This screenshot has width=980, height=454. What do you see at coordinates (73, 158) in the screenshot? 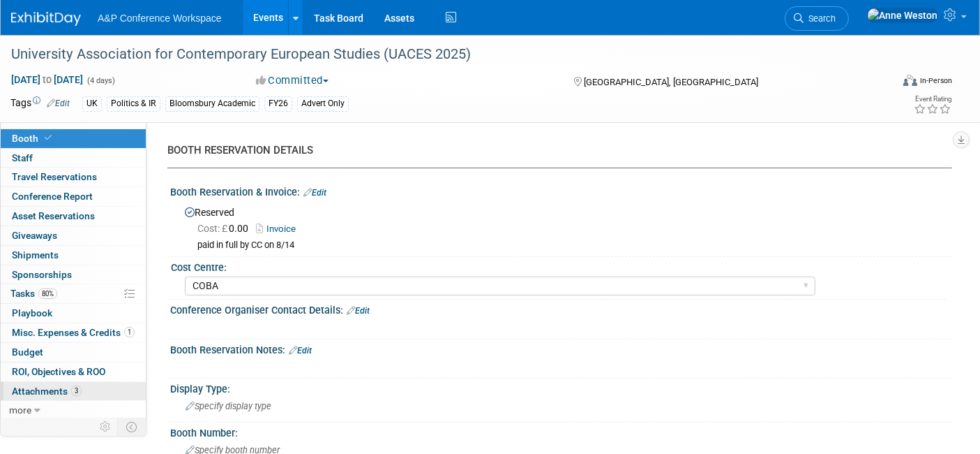
I see `a: Staff` at bounding box center [73, 158].